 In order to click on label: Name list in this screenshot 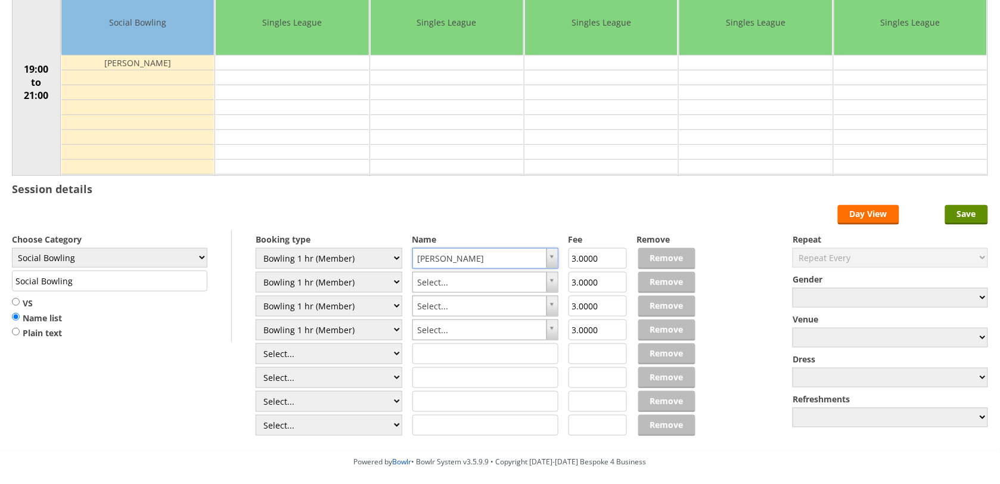, I will do `click(37, 318)`.